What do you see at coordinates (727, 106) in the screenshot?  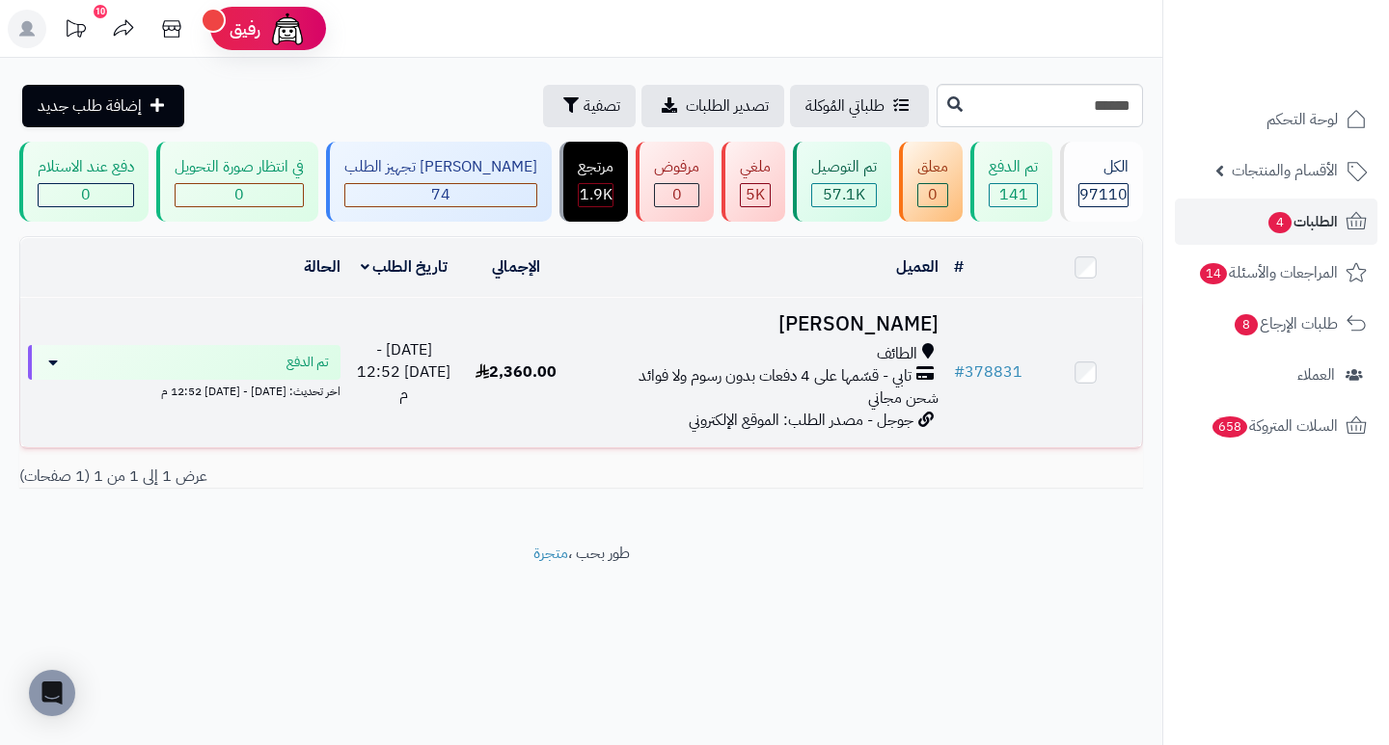 I see `span: تصدير الطلبات` at bounding box center [727, 106].